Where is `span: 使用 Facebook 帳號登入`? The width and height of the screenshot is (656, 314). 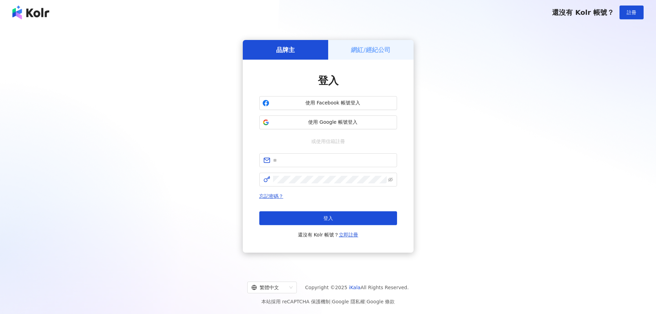
span: 使用 Facebook 帳號登入 is located at coordinates (333, 103).